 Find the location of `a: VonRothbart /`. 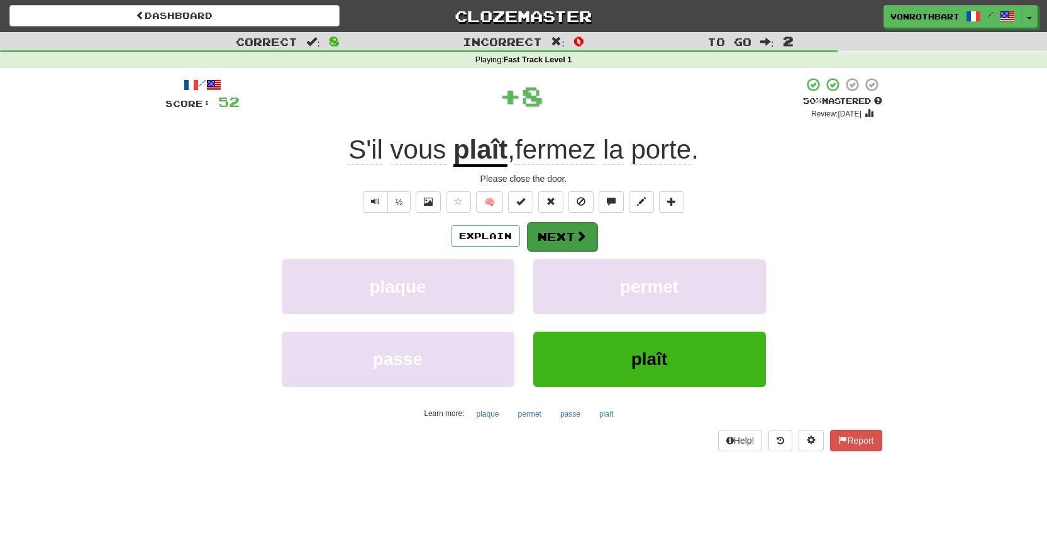

a: VonRothbart / is located at coordinates (953, 16).